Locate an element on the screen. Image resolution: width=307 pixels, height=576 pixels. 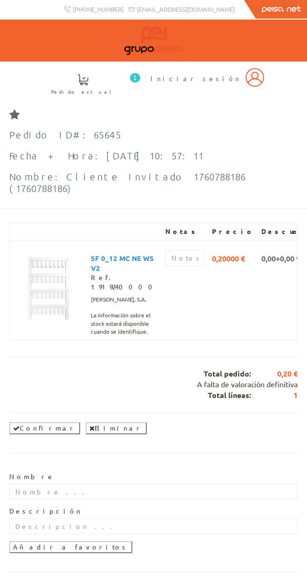
span: 0,00+0,00 % is located at coordinates (283, 258).